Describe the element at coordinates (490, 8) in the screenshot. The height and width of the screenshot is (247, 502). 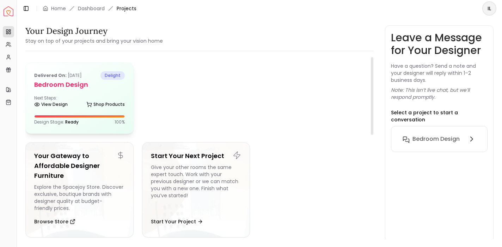
I see `button: IL` at that location.